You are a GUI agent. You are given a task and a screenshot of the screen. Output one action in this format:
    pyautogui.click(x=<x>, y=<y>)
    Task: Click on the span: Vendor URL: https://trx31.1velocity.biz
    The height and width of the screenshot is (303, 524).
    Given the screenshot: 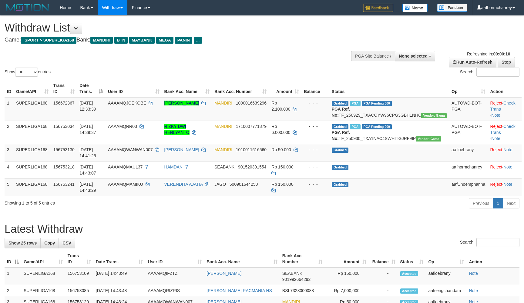 What is the action you would take?
    pyautogui.click(x=434, y=115)
    